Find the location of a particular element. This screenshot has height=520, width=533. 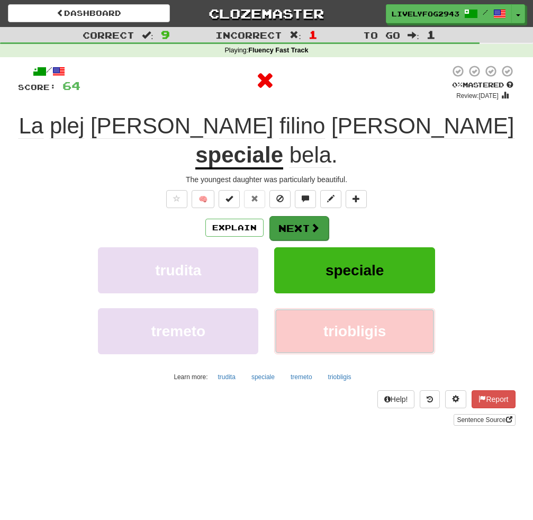

button: Edit sentence (alt+d) is located at coordinates (331, 199).